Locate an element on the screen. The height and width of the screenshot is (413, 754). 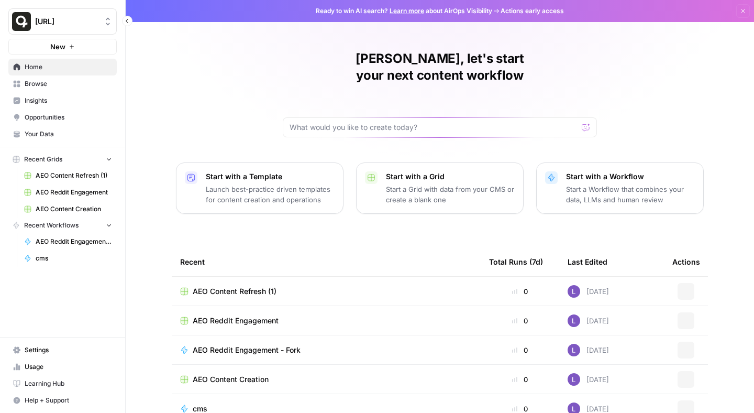
span: Recent Workflows is located at coordinates (51, 225).